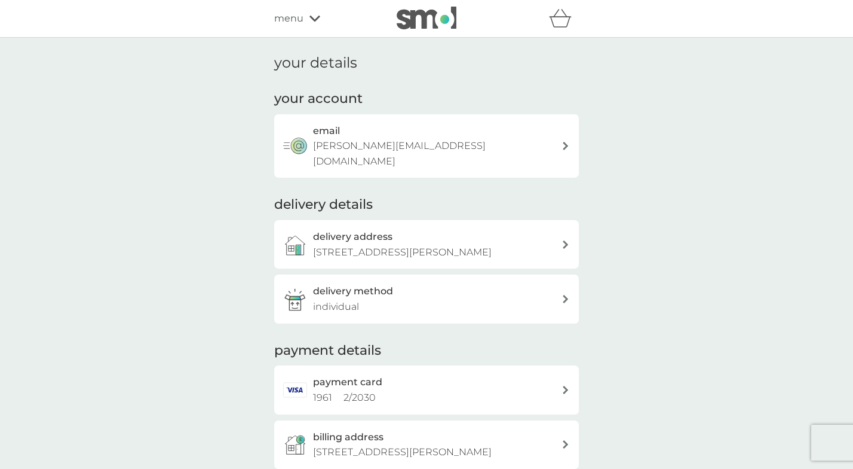 Image resolution: width=853 pixels, height=469 pixels. What do you see at coordinates (328, 350) in the screenshot?
I see `h2: payment details` at bounding box center [328, 350].